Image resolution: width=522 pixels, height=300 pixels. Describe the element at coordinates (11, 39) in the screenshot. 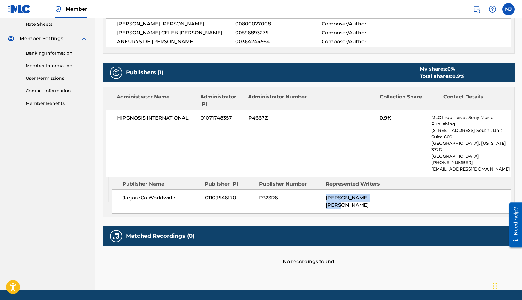

I see `img: Member Settings` at that location.